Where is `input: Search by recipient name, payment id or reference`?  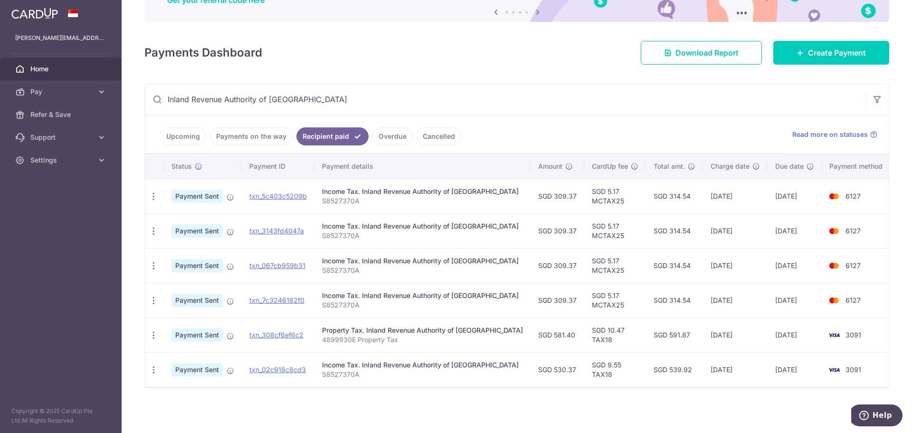 input: Search by recipient name, payment id or reference is located at coordinates (505, 99).